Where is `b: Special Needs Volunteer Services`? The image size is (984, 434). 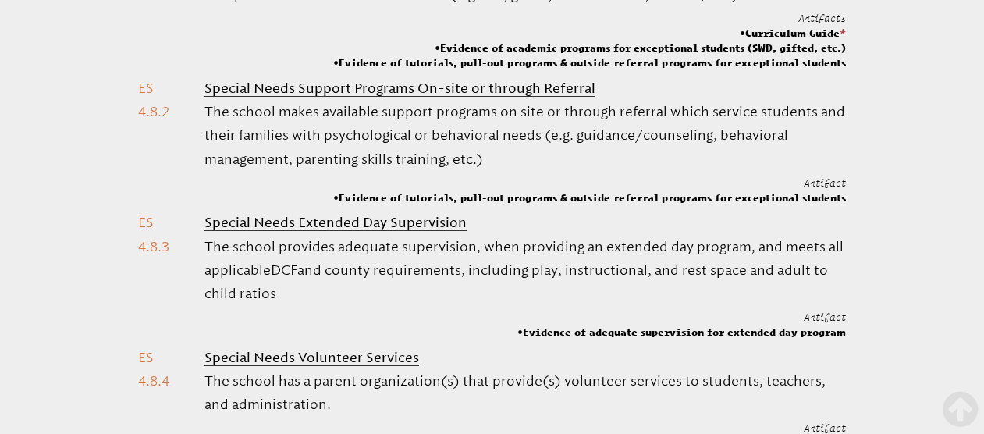
b: Special Needs Volunteer Services is located at coordinates (311, 357).